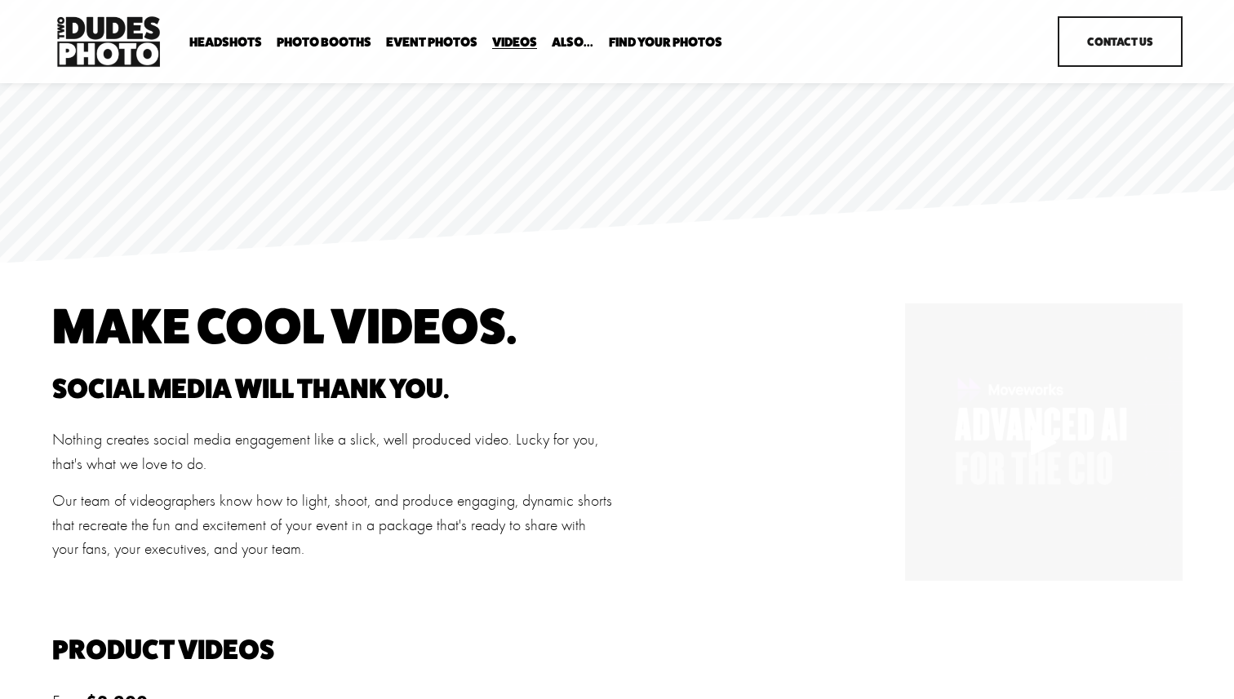 The image size is (1234, 699). What do you see at coordinates (332, 525) in the screenshot?
I see `p: Our team of videographers know how to light, shoot, and produce engaging, dynamic shorts that rec...` at bounding box center [332, 525].